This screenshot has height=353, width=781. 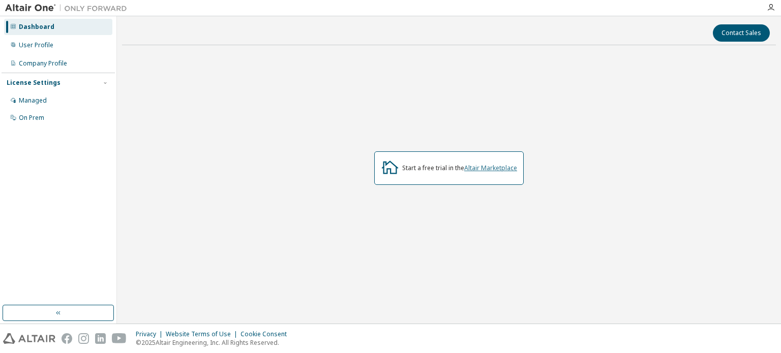 What do you see at coordinates (214, 342) in the screenshot?
I see `p: © 2025 Altair Engineering, Inc. All Rights Reserved.` at bounding box center [214, 342].